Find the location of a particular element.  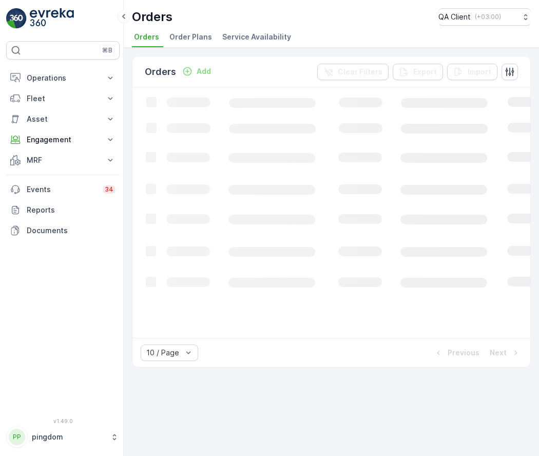

p: pingdom is located at coordinates (68, 437).